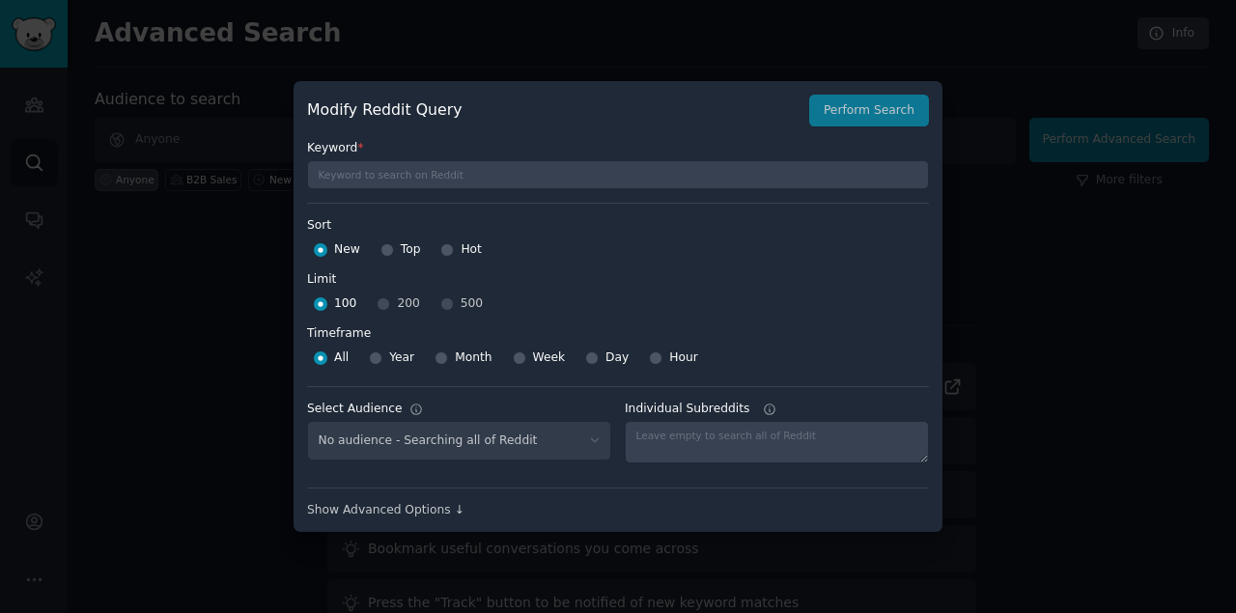  I want to click on label: Individual Subreddits, so click(776, 409).